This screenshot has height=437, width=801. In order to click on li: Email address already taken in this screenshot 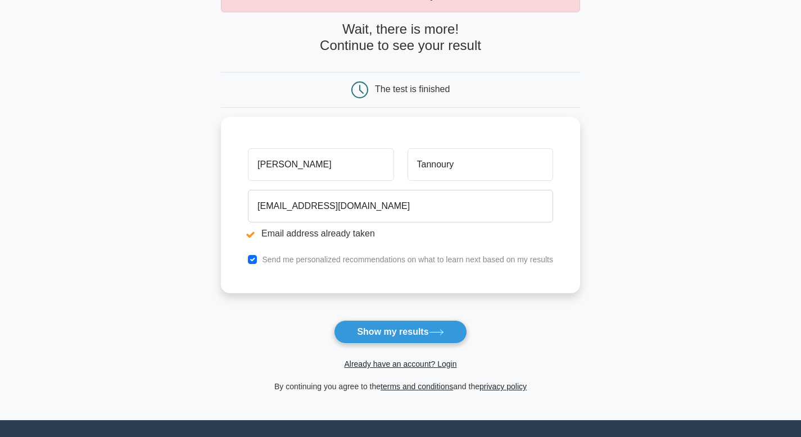, I will do `click(400, 234)`.